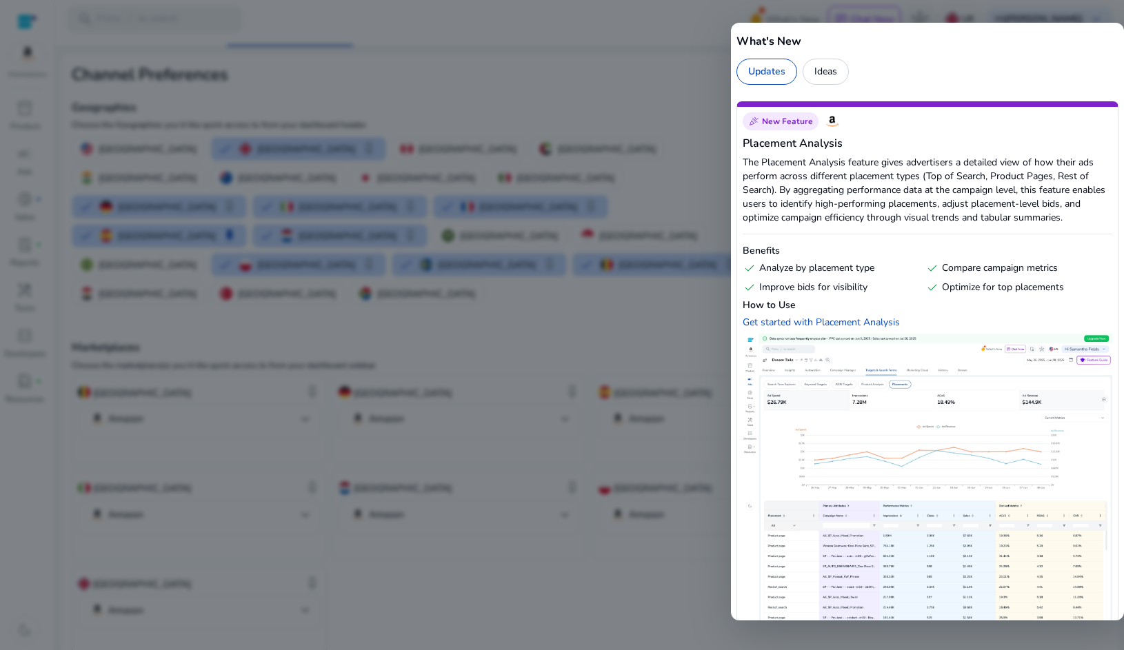 The image size is (1124, 650). I want to click on a: Get started with Placement Analysis, so click(821, 322).